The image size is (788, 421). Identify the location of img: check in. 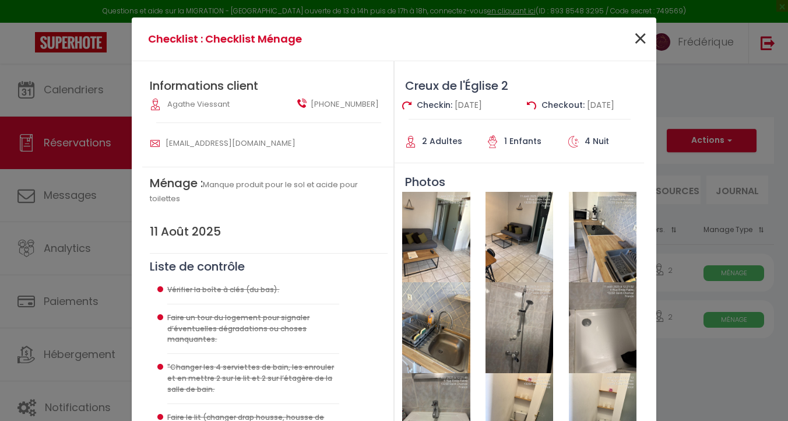
(407, 106).